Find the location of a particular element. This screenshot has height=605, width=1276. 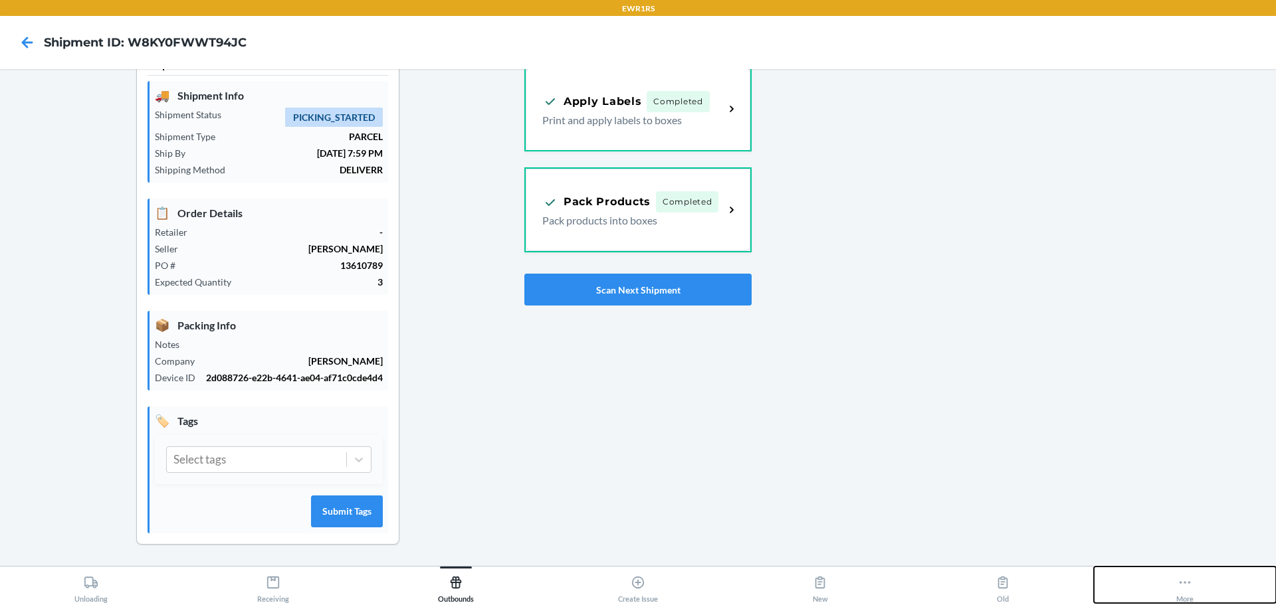

p: DELIVERR is located at coordinates (309, 169).